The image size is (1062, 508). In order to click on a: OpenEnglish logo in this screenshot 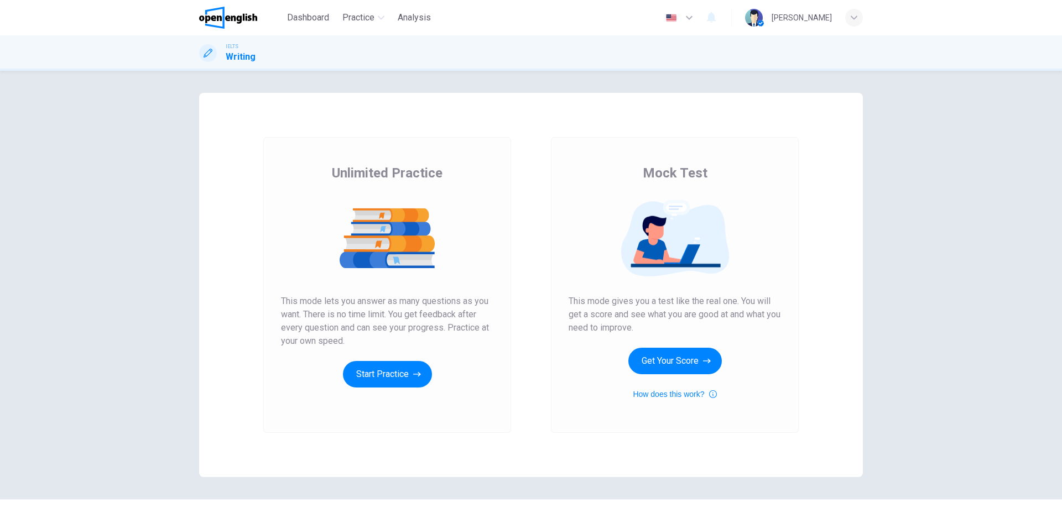, I will do `click(240, 18)`.